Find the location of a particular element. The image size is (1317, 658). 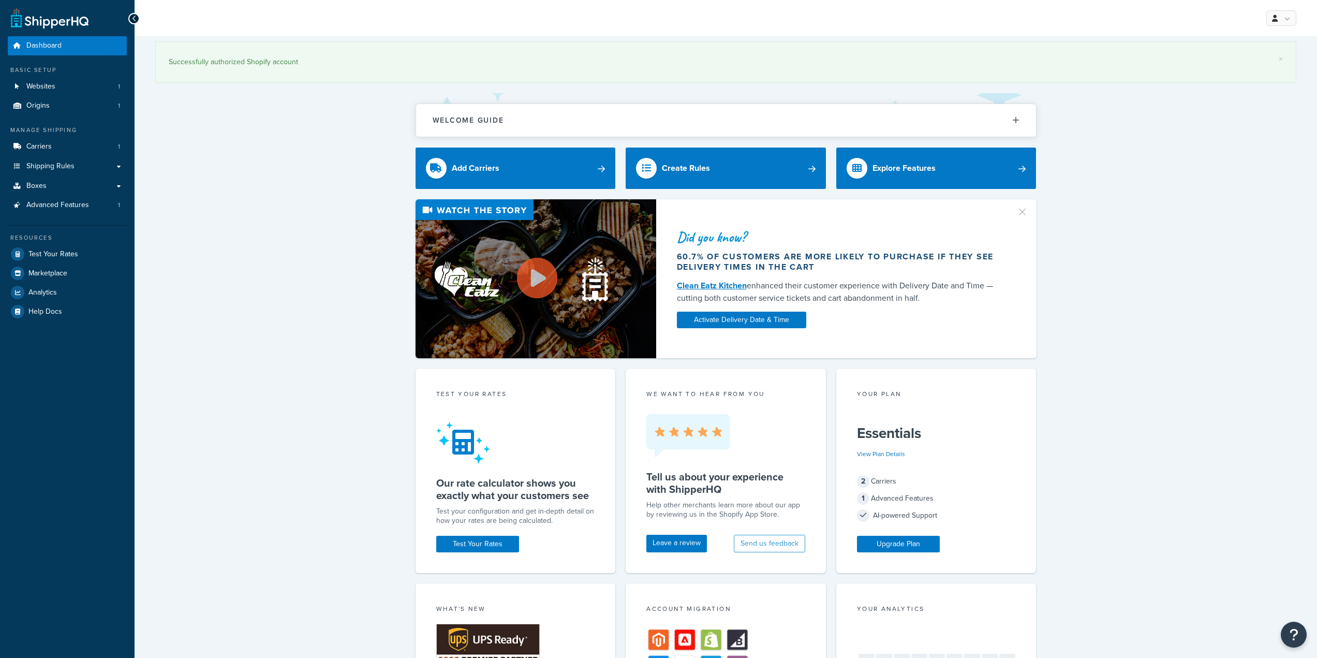

span: Advanced Features is located at coordinates (57, 205).